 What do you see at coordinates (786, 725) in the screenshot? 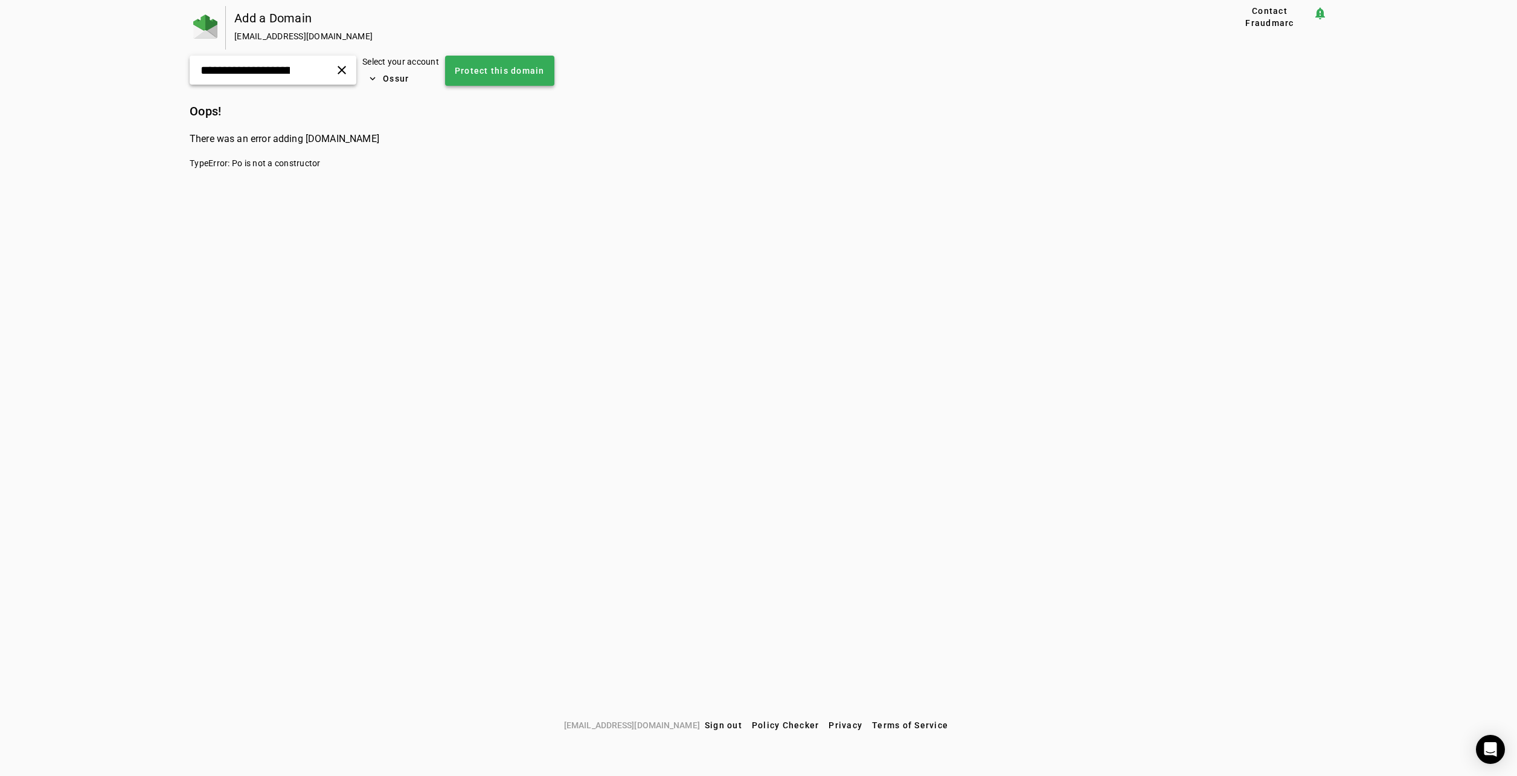
I see `span: Policy Checker` at bounding box center [786, 725].